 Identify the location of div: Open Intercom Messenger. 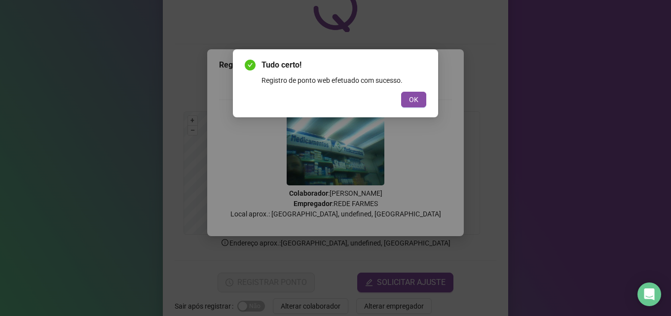
(649, 295).